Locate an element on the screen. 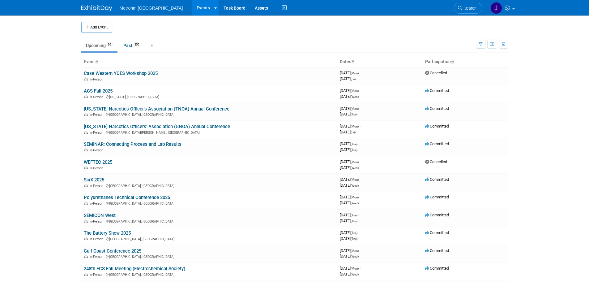  span: Cancelled is located at coordinates (436, 73).